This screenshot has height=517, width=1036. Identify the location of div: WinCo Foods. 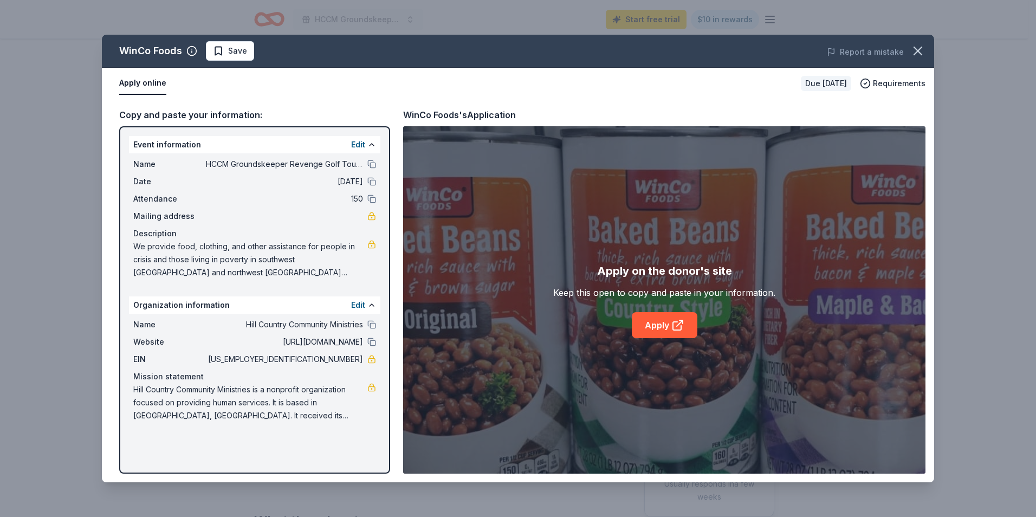
(151, 51).